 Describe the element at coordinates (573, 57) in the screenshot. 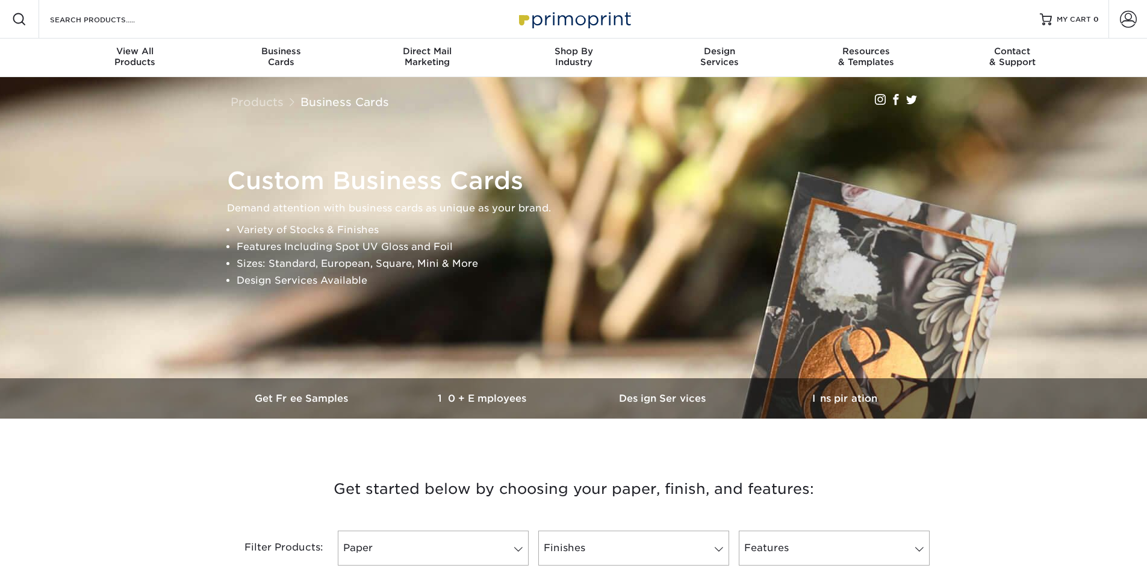

I see `div: Industry` at that location.